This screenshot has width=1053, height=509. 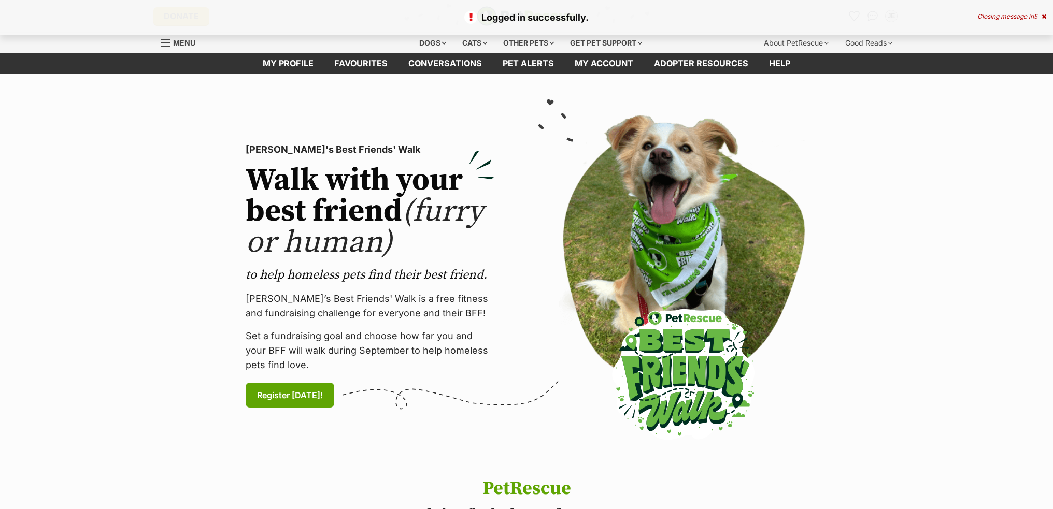 What do you see at coordinates (868, 43) in the screenshot?
I see `div: Good Reads` at bounding box center [868, 43].